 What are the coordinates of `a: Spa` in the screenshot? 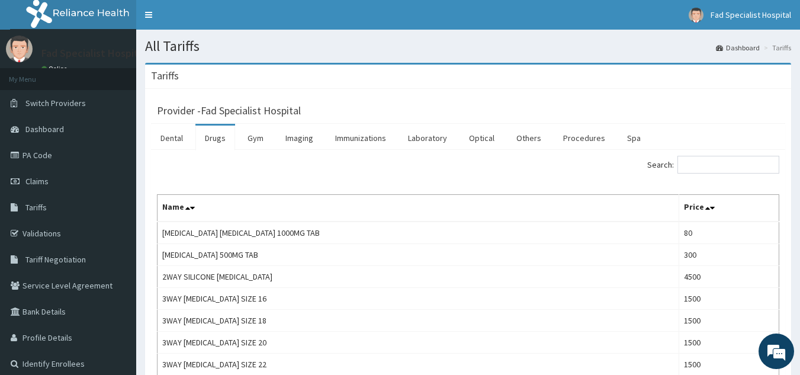 It's located at (633, 138).